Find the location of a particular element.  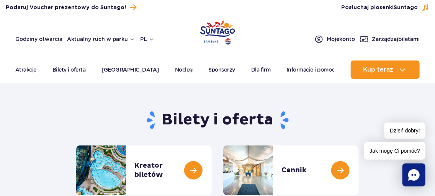

a: Atrakcje is located at coordinates (26, 70).